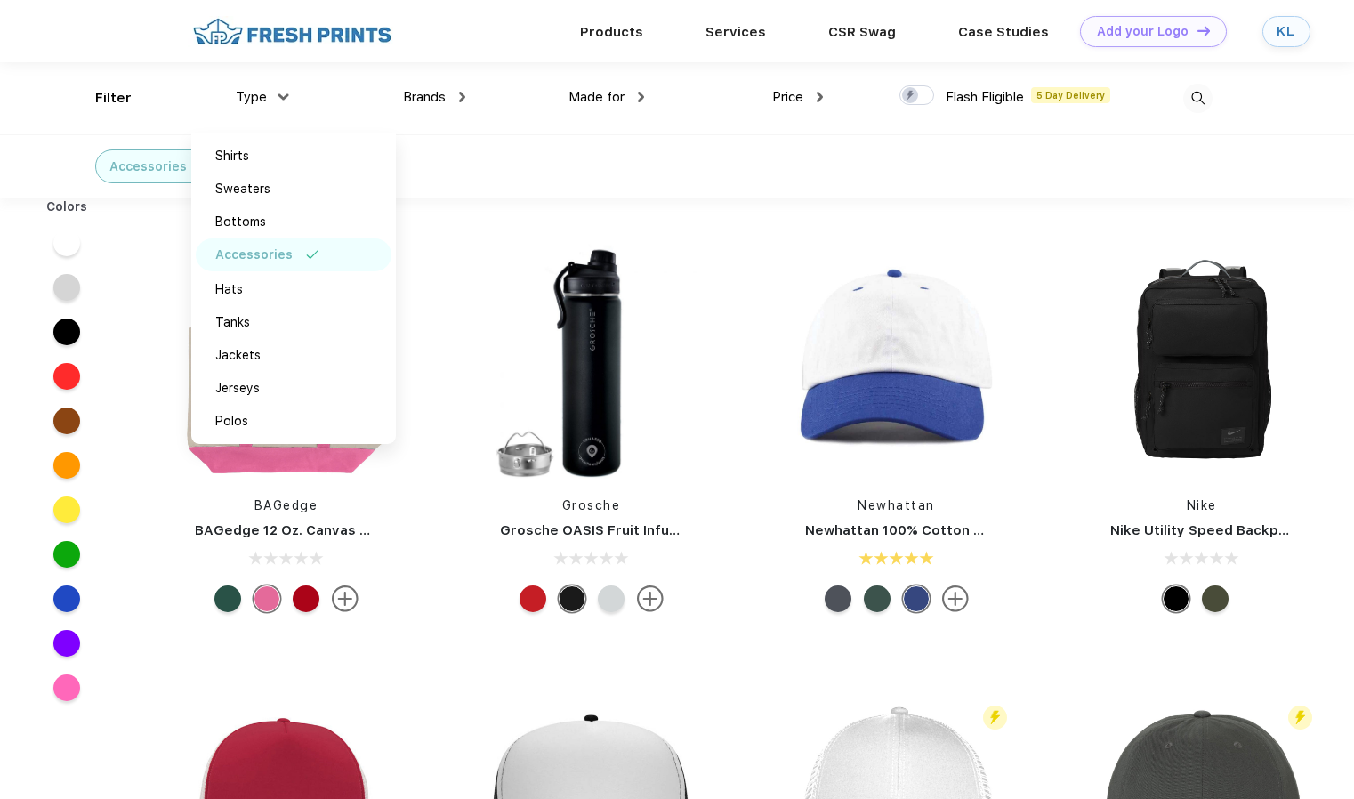 This screenshot has width=1354, height=799. What do you see at coordinates (787, 97) in the screenshot?
I see `span: Price` at bounding box center [787, 97].